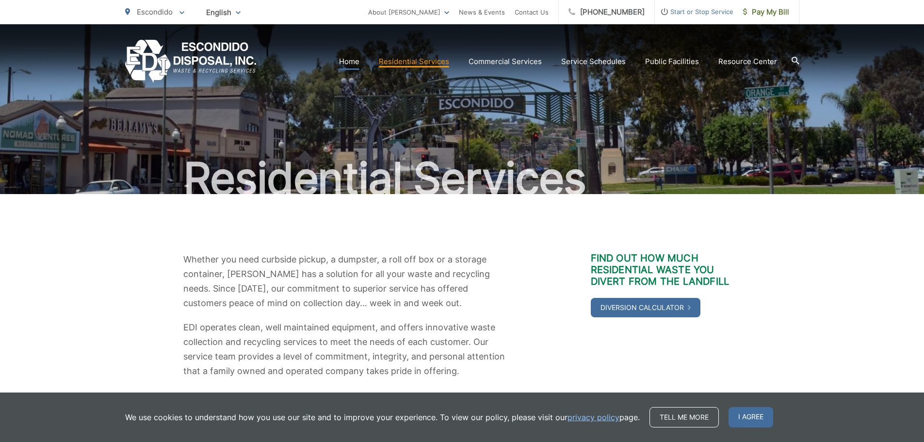 The height and width of the screenshot is (442, 924). Describe the element at coordinates (751, 417) in the screenshot. I see `span: I agree` at that location.